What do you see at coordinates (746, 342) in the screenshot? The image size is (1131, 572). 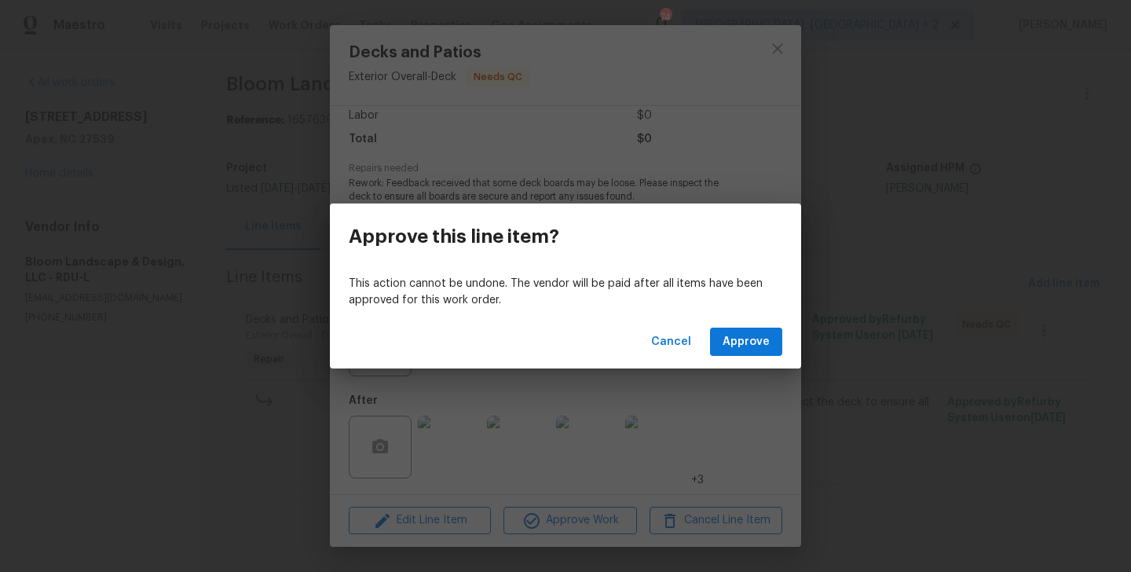 I see `span: Approve` at bounding box center [746, 342].